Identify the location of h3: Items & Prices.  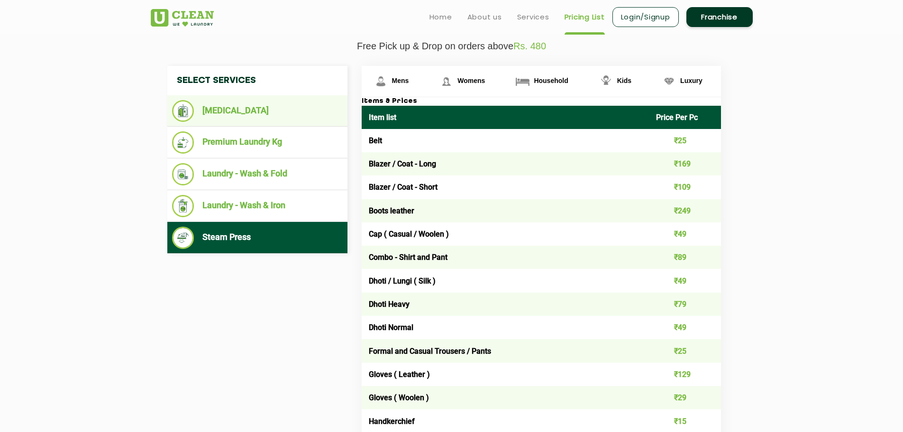
(541, 101).